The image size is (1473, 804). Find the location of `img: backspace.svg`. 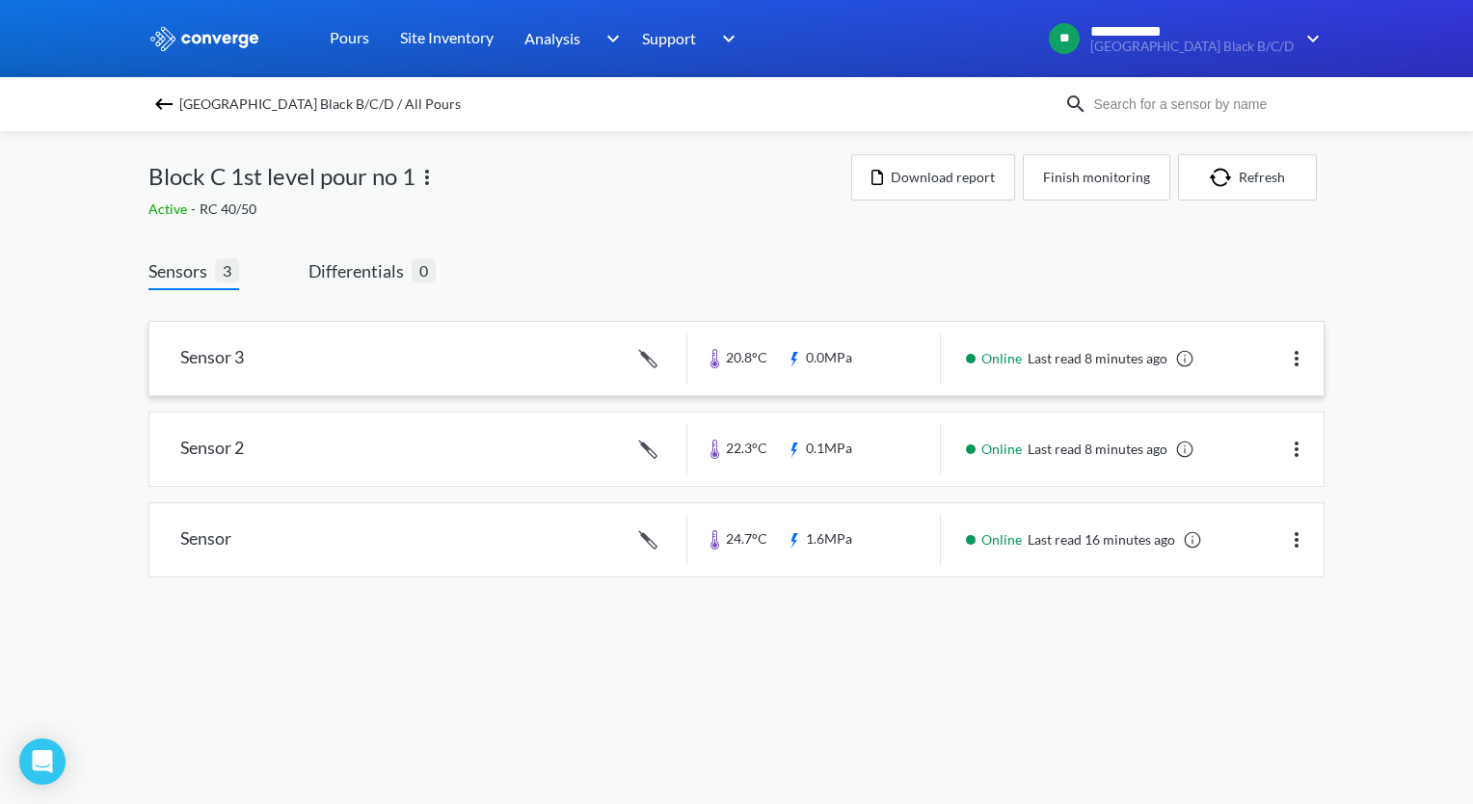

img: backspace.svg is located at coordinates (164, 104).